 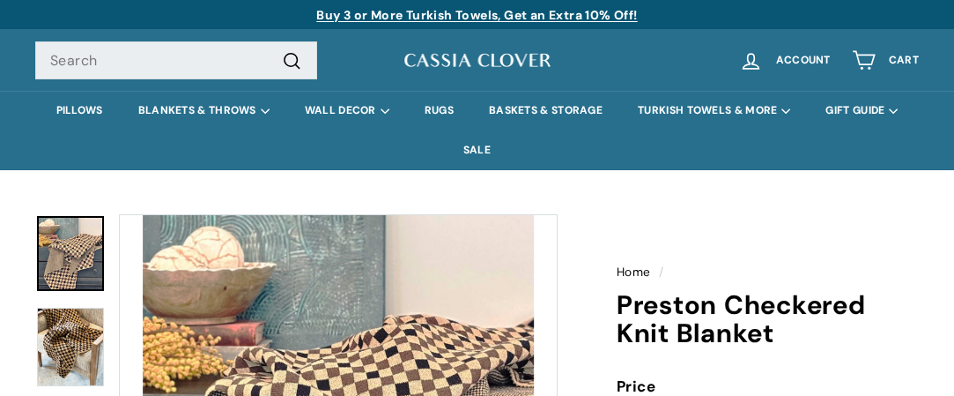 I want to click on a: BASKETS & STORAGE, so click(x=545, y=110).